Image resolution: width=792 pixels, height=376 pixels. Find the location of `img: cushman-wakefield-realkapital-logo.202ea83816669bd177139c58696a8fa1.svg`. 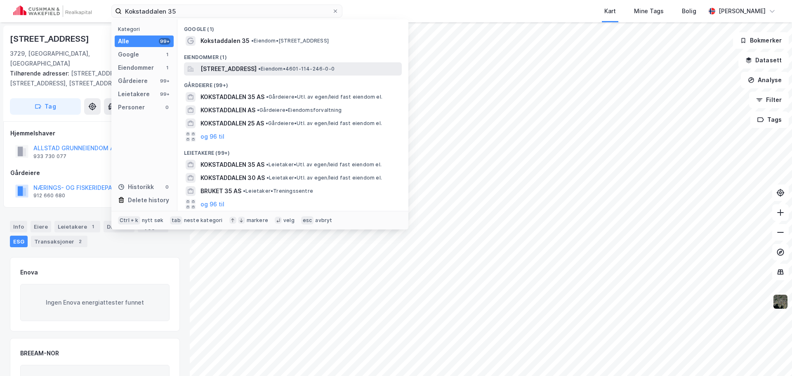

img: cushman-wakefield-realkapital-logo.202ea83816669bd177139c58696a8fa1.svg is located at coordinates (52, 11).